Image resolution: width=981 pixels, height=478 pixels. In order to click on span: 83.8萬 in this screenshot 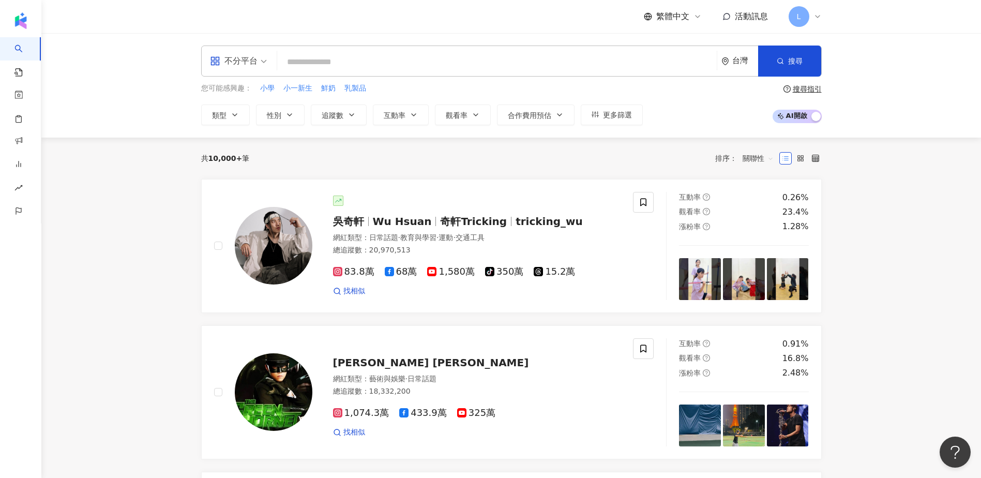, I will do `click(354, 271)`.